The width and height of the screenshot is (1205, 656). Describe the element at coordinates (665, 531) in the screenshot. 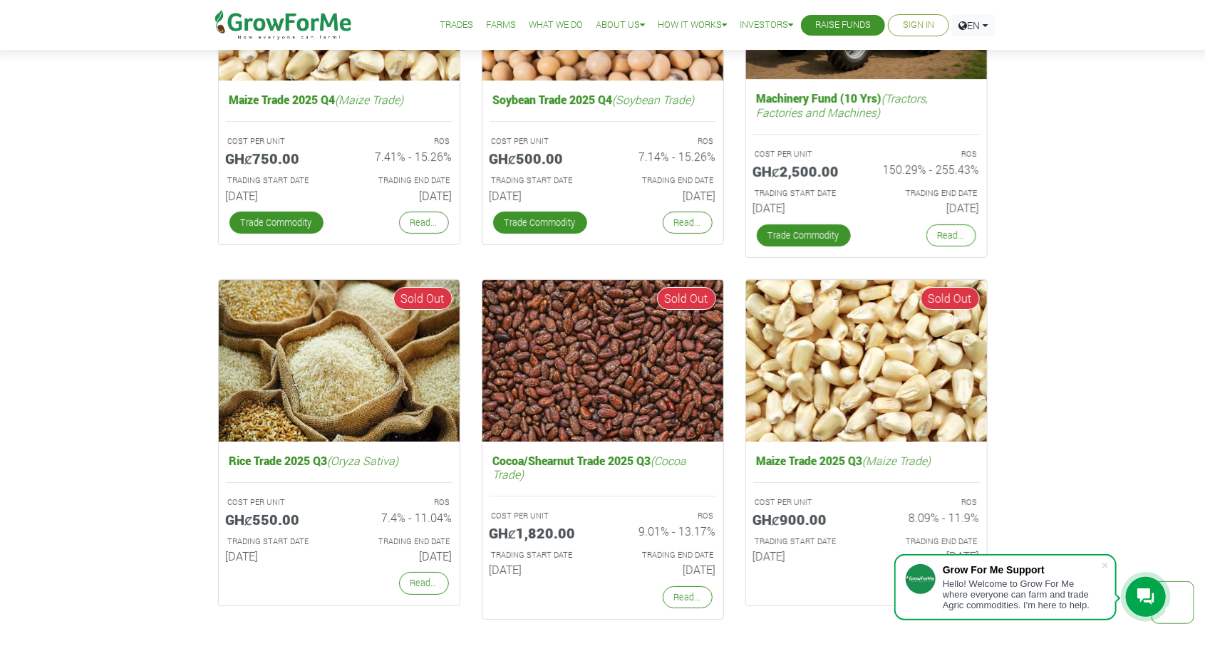

I see `h6: 9.01% - 13.17%` at that location.